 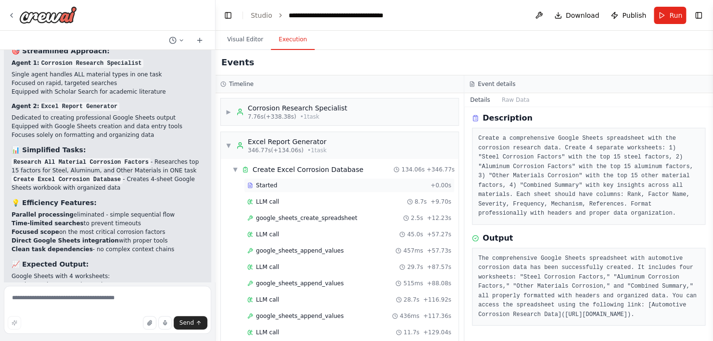 What do you see at coordinates (582, 15) in the screenshot?
I see `span: Download` at bounding box center [582, 15].